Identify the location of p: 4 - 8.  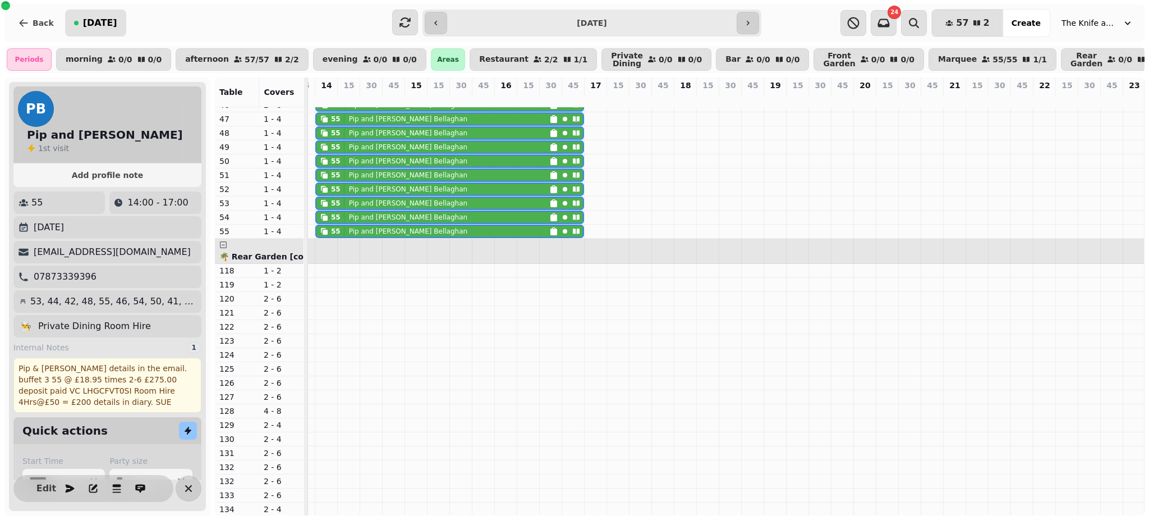
(281, 411).